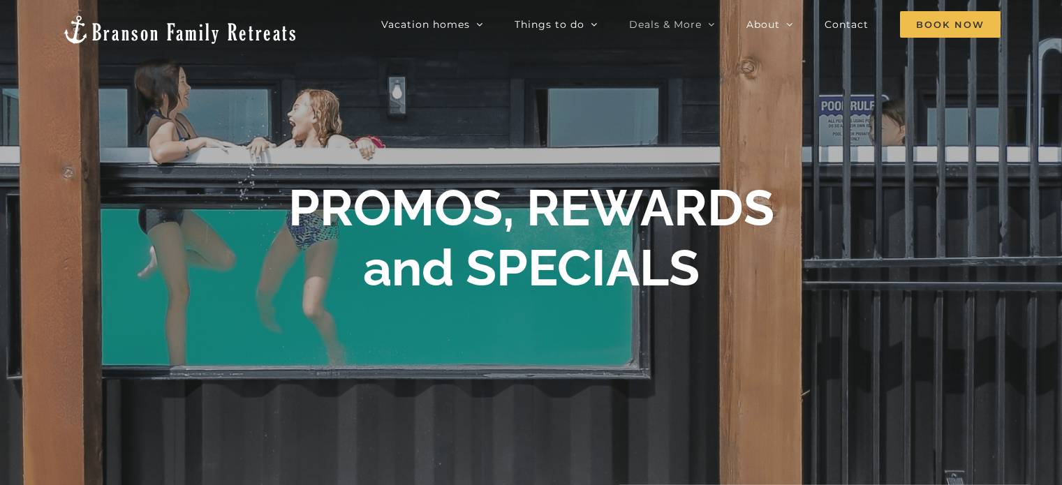 The width and height of the screenshot is (1062, 485). What do you see at coordinates (672, 24) in the screenshot?
I see `a: Deals & More` at bounding box center [672, 24].